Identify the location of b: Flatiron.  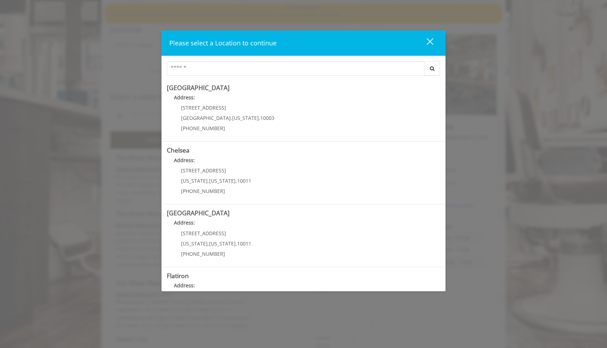
(178, 276).